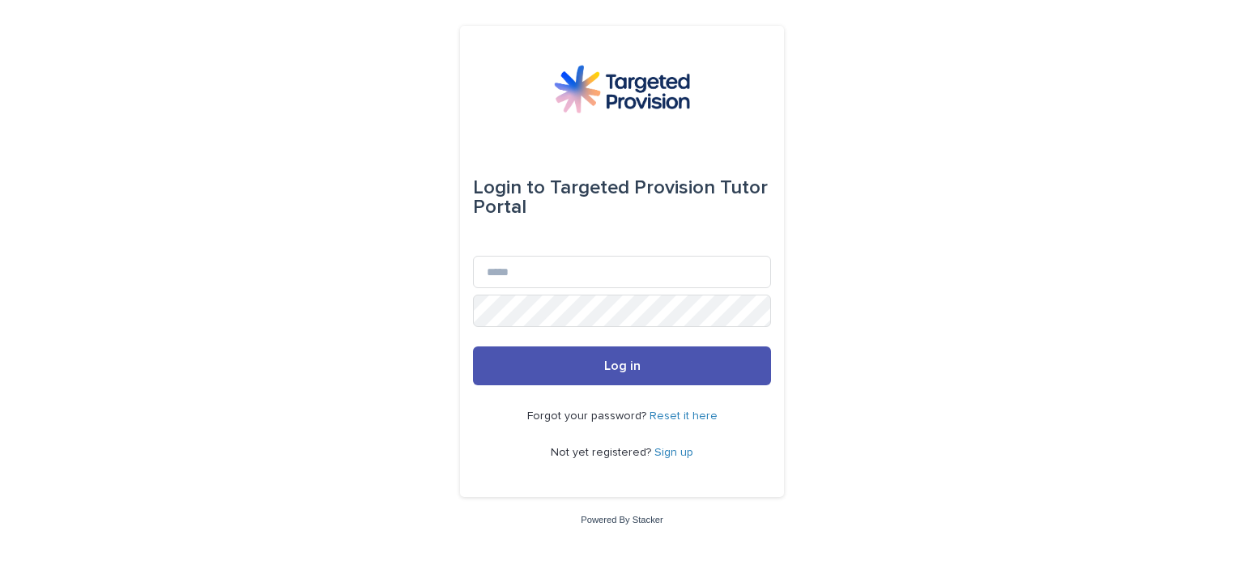 The height and width of the screenshot is (569, 1244). What do you see at coordinates (622, 366) in the screenshot?
I see `span: Log in` at bounding box center [622, 366].